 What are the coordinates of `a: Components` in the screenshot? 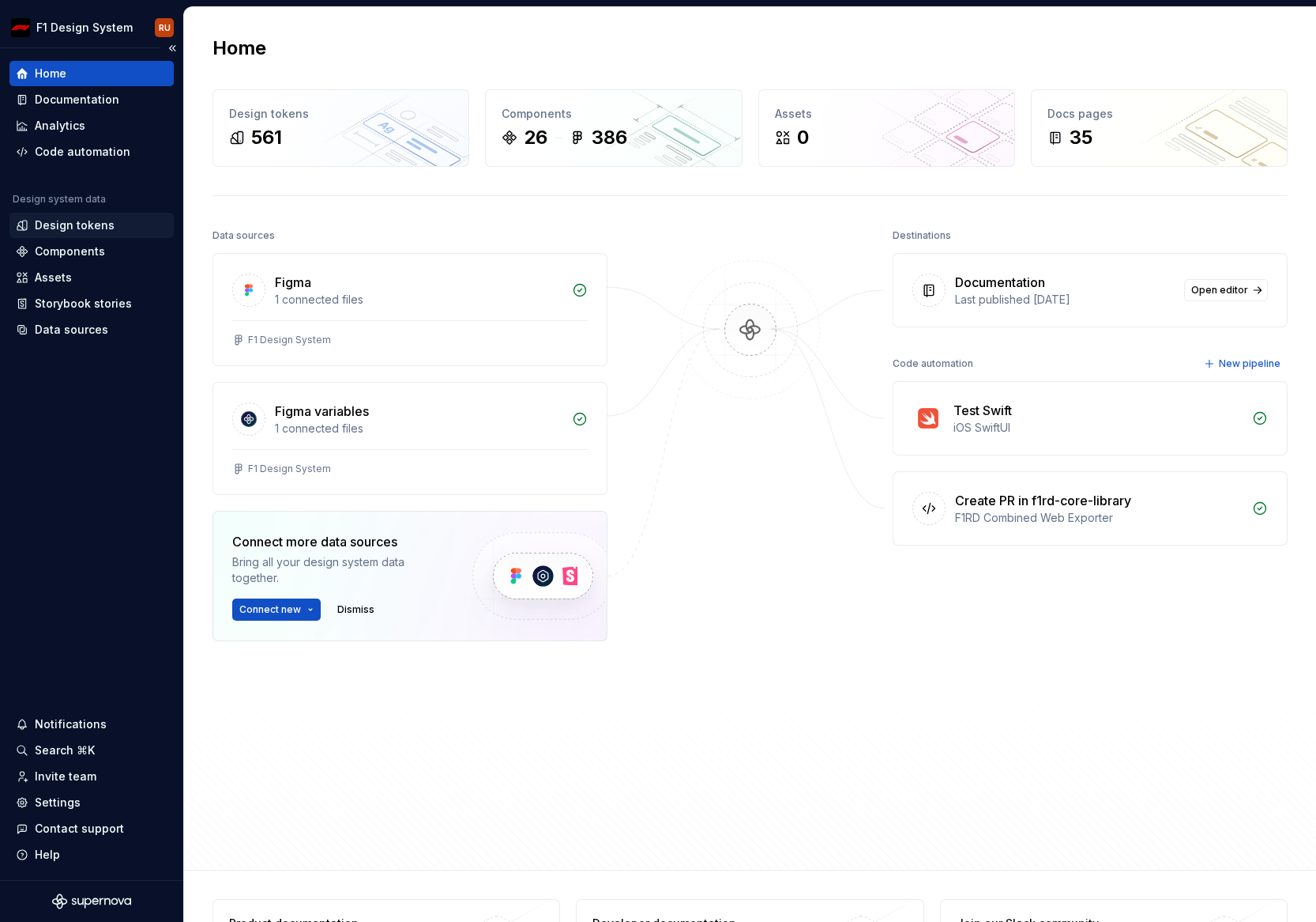 It's located at (92, 252).